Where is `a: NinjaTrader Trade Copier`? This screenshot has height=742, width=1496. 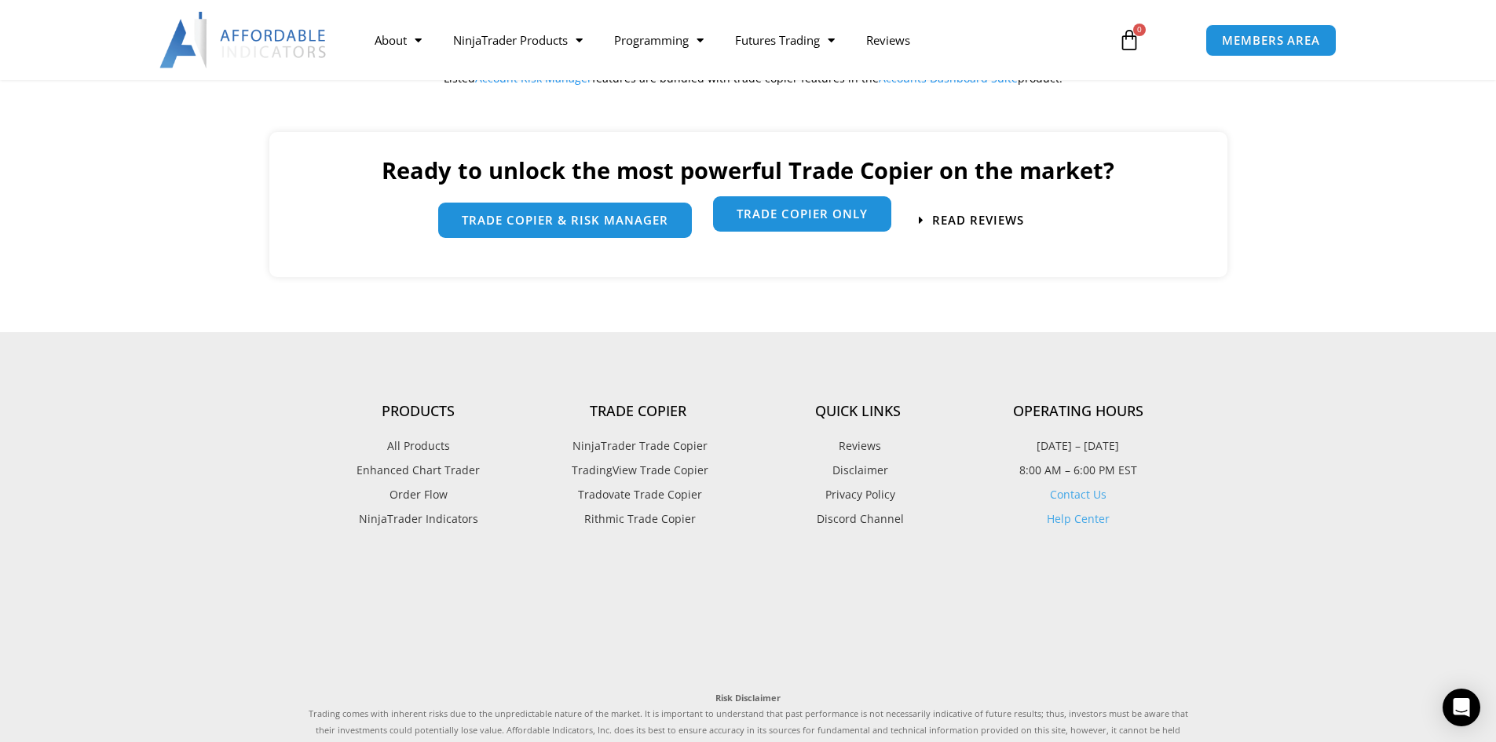
a: NinjaTrader Trade Copier is located at coordinates (638, 446).